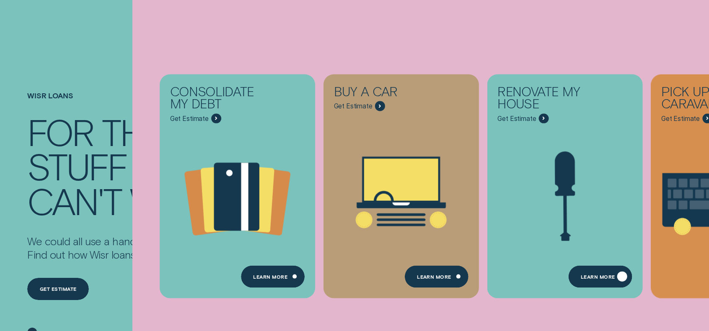  What do you see at coordinates (58, 289) in the screenshot?
I see `a: Get estimate` at bounding box center [58, 289].